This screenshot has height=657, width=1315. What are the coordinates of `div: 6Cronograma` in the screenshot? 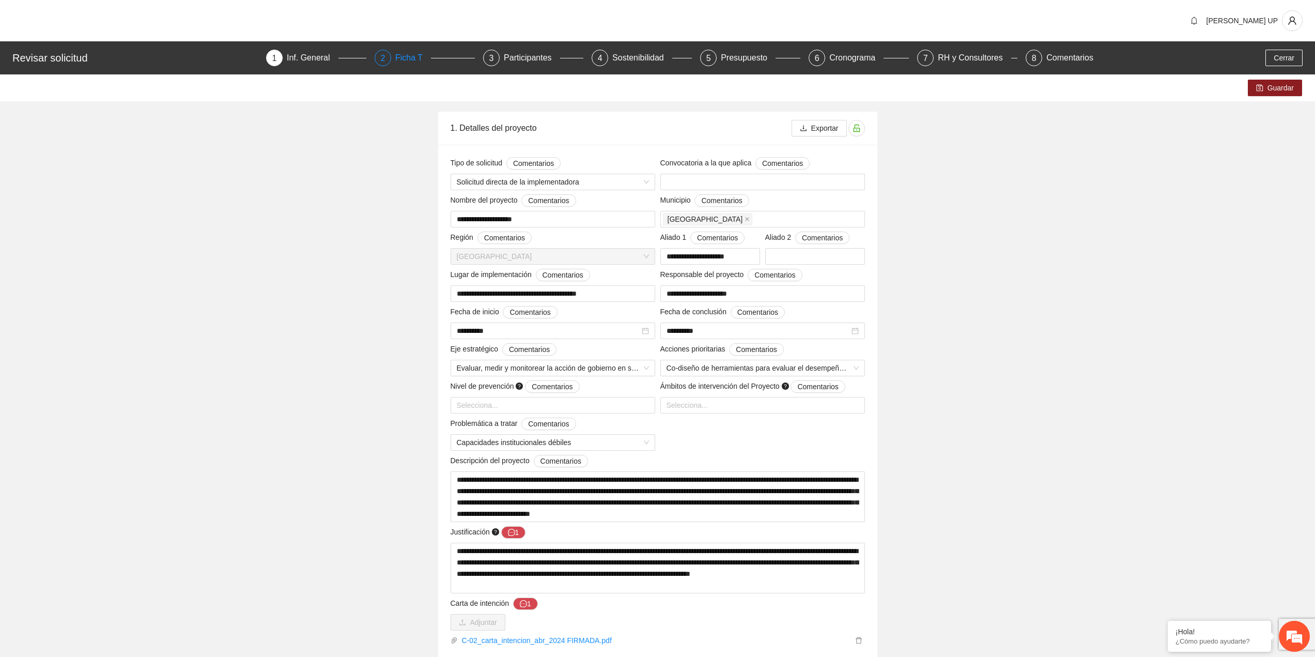 It's located at (859, 58).